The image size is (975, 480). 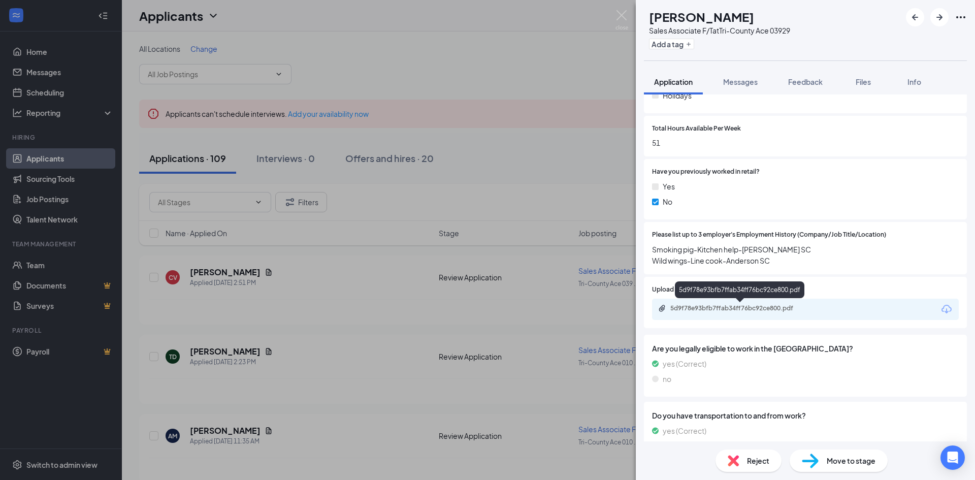 What do you see at coordinates (674, 82) in the screenshot?
I see `span: Application` at bounding box center [674, 82].